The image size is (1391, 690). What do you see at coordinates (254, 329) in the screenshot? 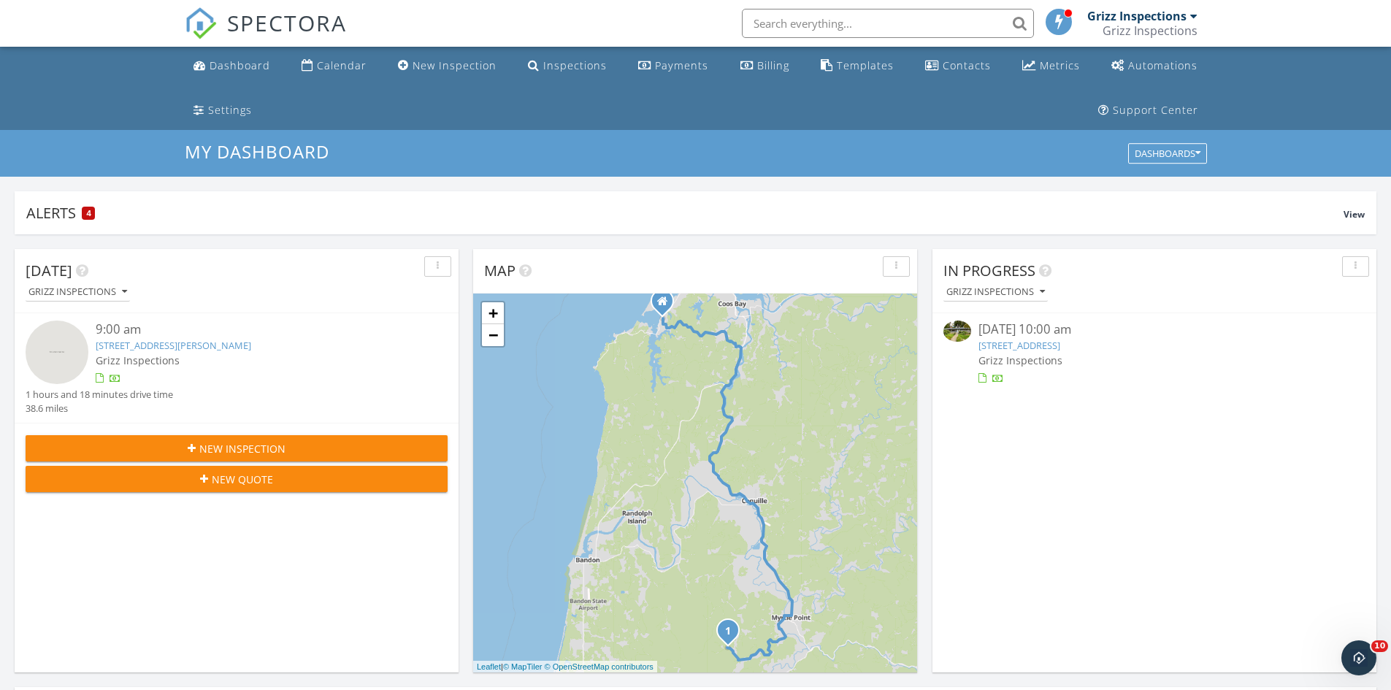
I see `div: 9:00 am` at bounding box center [254, 329].